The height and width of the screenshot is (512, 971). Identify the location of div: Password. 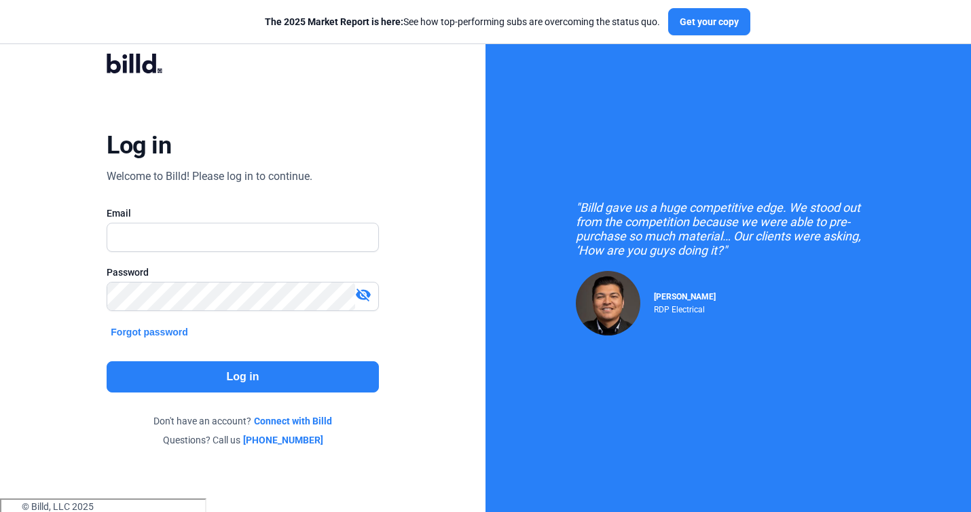
(242, 272).